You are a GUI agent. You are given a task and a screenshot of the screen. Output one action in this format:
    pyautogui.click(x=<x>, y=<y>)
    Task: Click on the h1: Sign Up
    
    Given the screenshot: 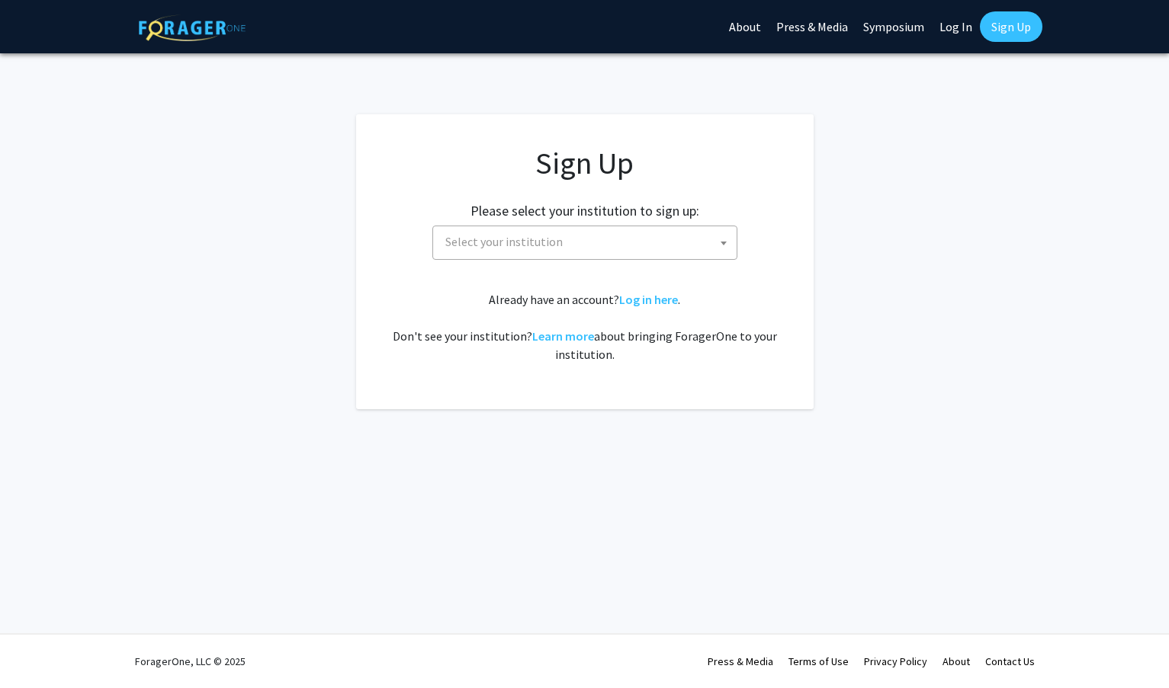 What is the action you would take?
    pyautogui.click(x=585, y=163)
    